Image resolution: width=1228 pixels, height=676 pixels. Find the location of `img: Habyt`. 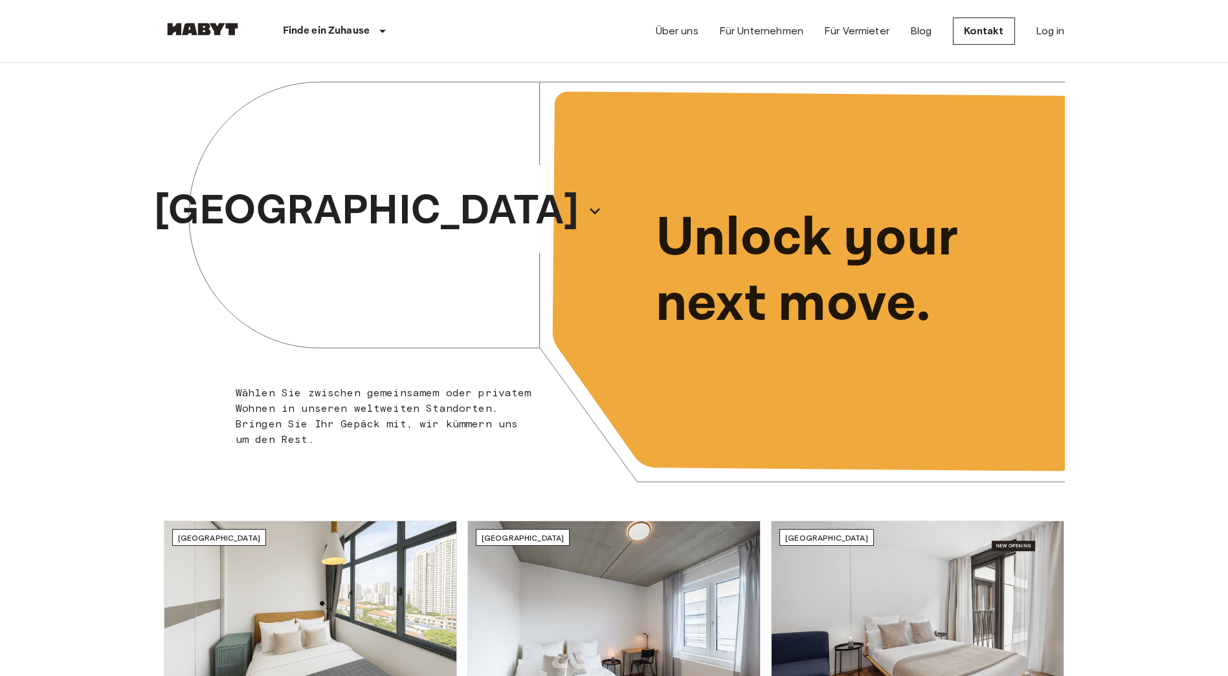

img: Habyt is located at coordinates (203, 29).